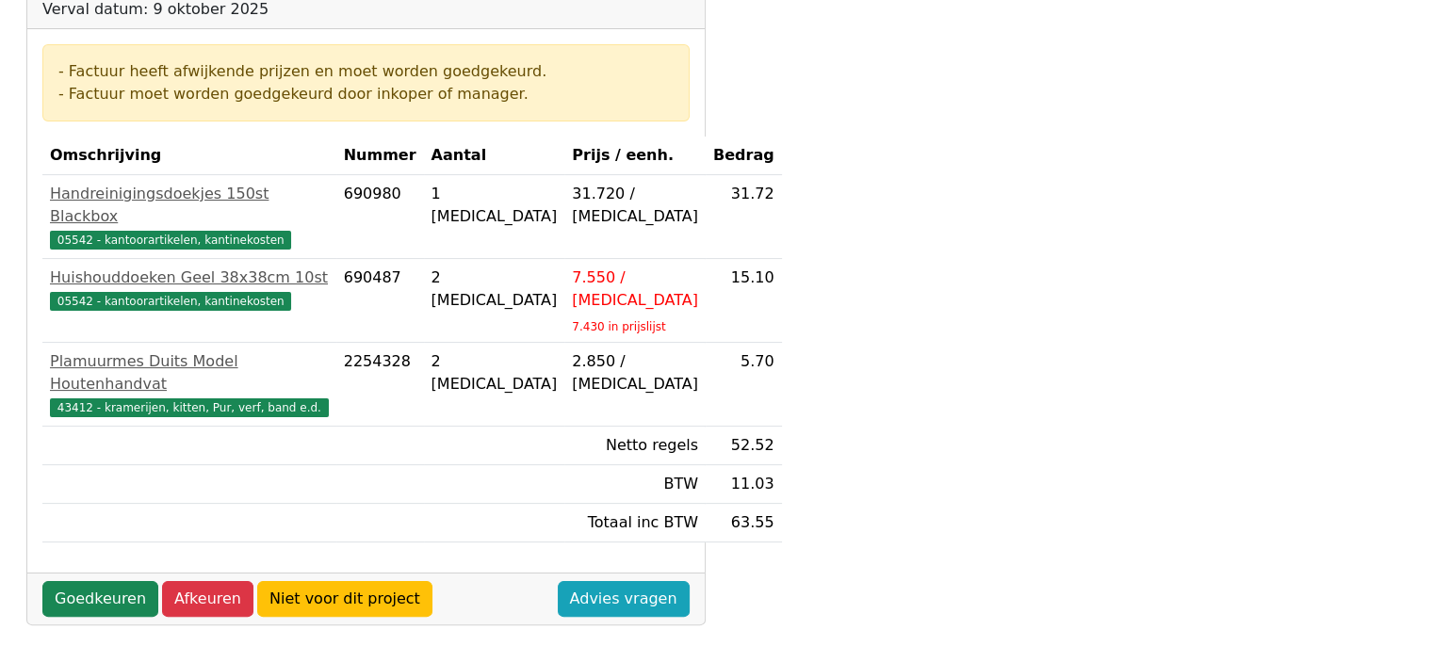 The width and height of the screenshot is (1433, 662). Describe the element at coordinates (743, 384) in the screenshot. I see `td: 5.70` at that location.